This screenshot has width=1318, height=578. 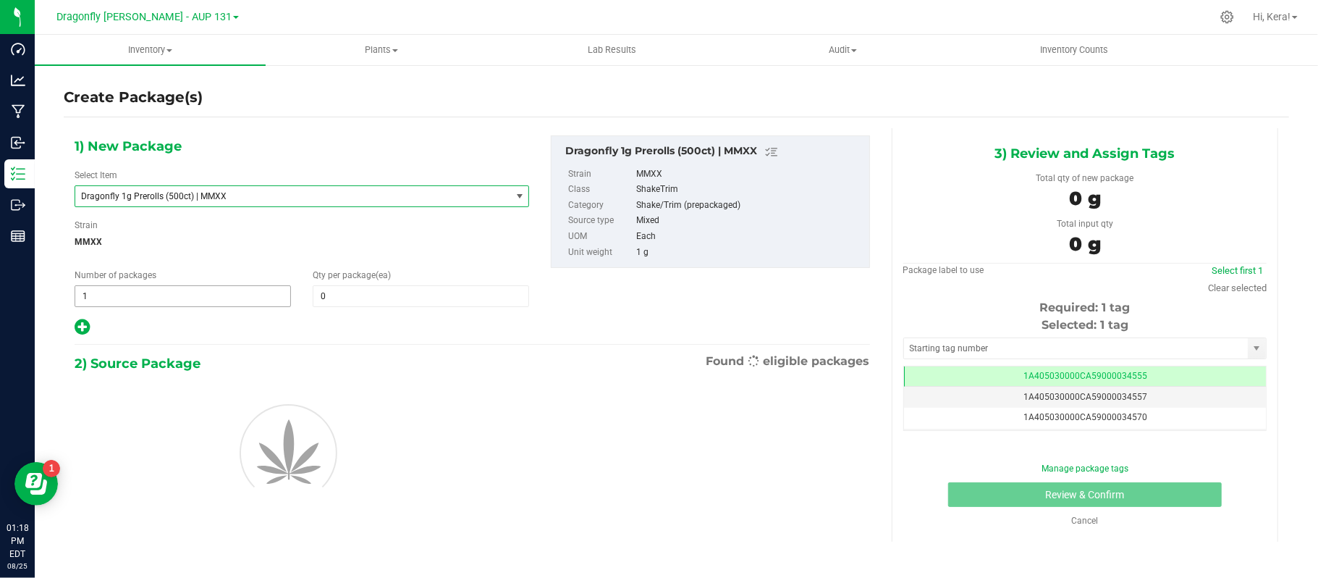 I want to click on label: Category, so click(x=601, y=206).